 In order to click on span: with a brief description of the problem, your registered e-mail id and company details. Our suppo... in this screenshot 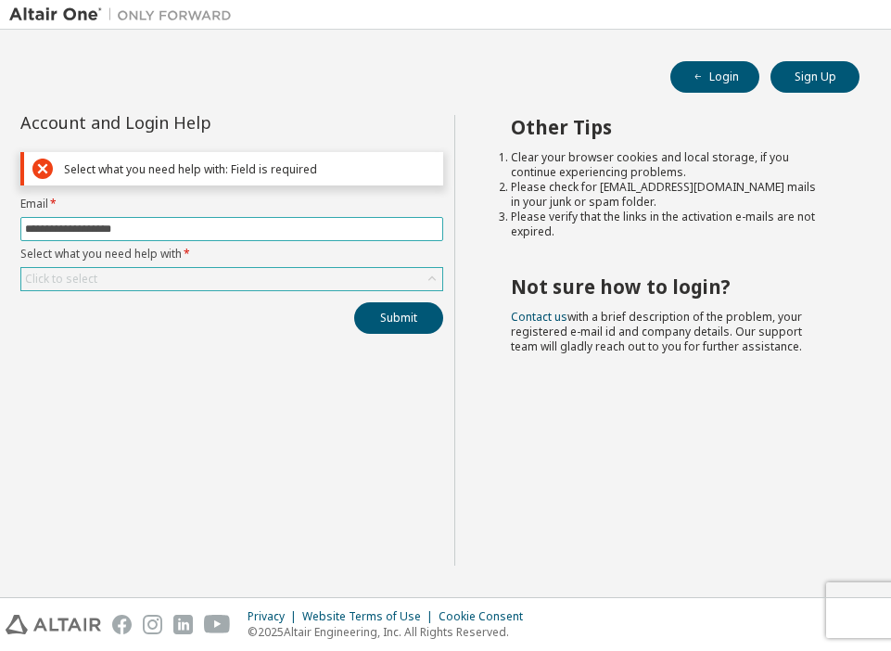, I will do `click(656, 331)`.